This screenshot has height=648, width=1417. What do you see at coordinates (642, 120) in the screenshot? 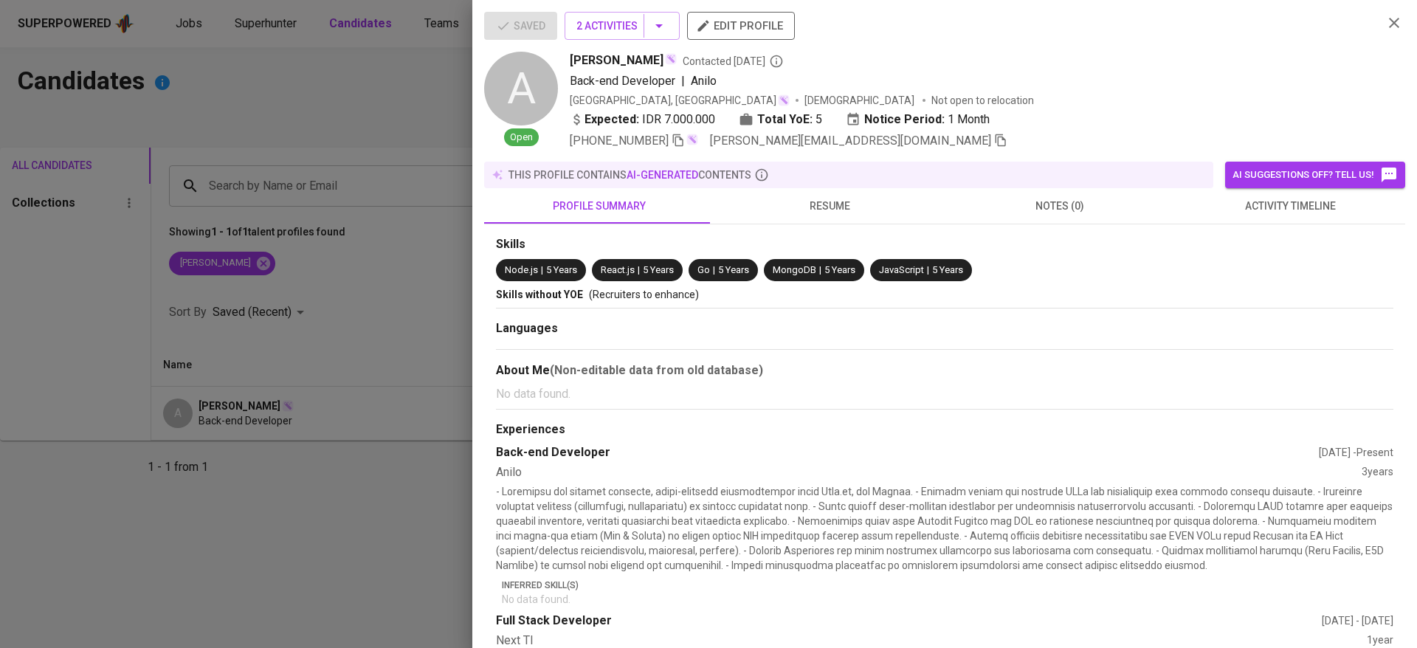
I see `div: IDR 7.000.000` at bounding box center [642, 120].